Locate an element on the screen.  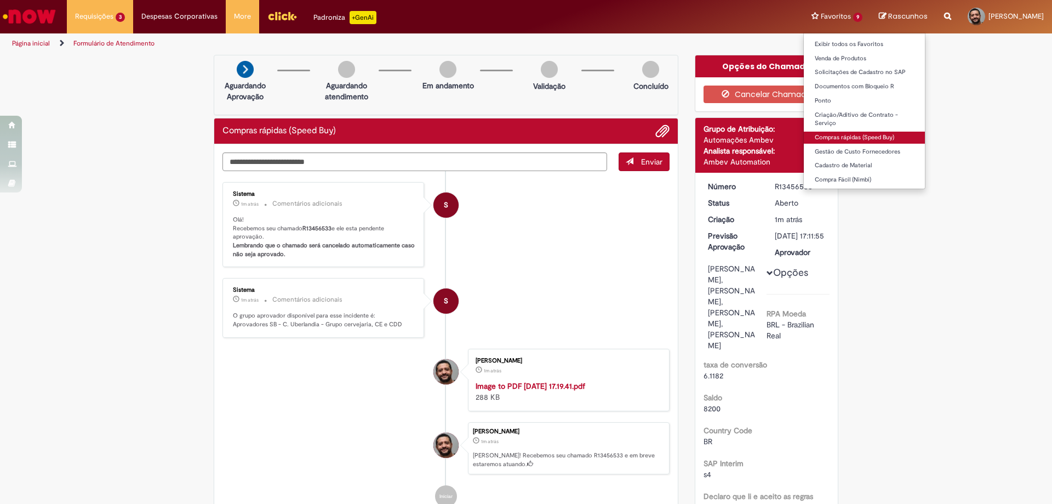
a: Exibir todos os Favoritos is located at coordinates (864, 44).